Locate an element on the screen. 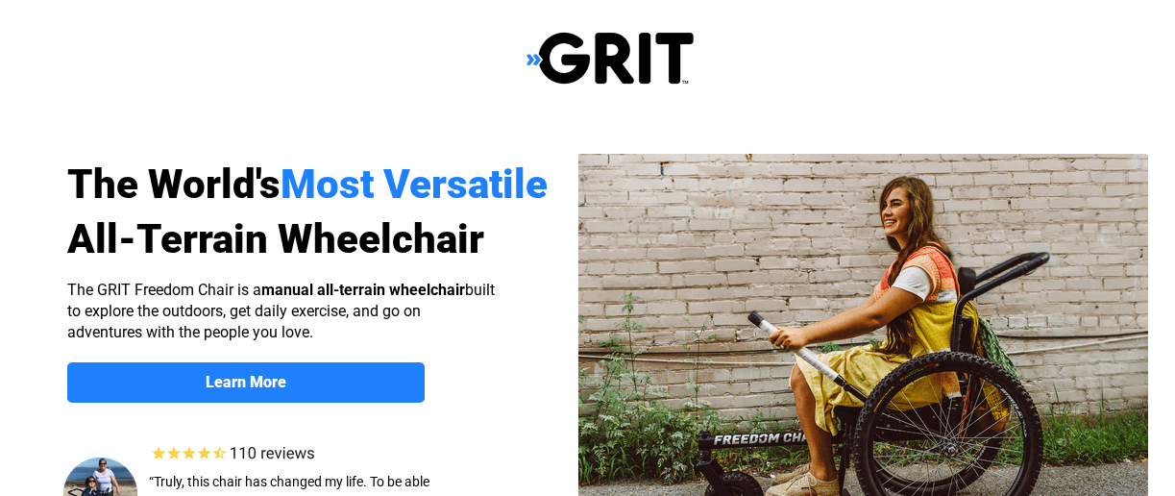 This screenshot has width=1175, height=496. span: Most Versatile is located at coordinates (414, 184).